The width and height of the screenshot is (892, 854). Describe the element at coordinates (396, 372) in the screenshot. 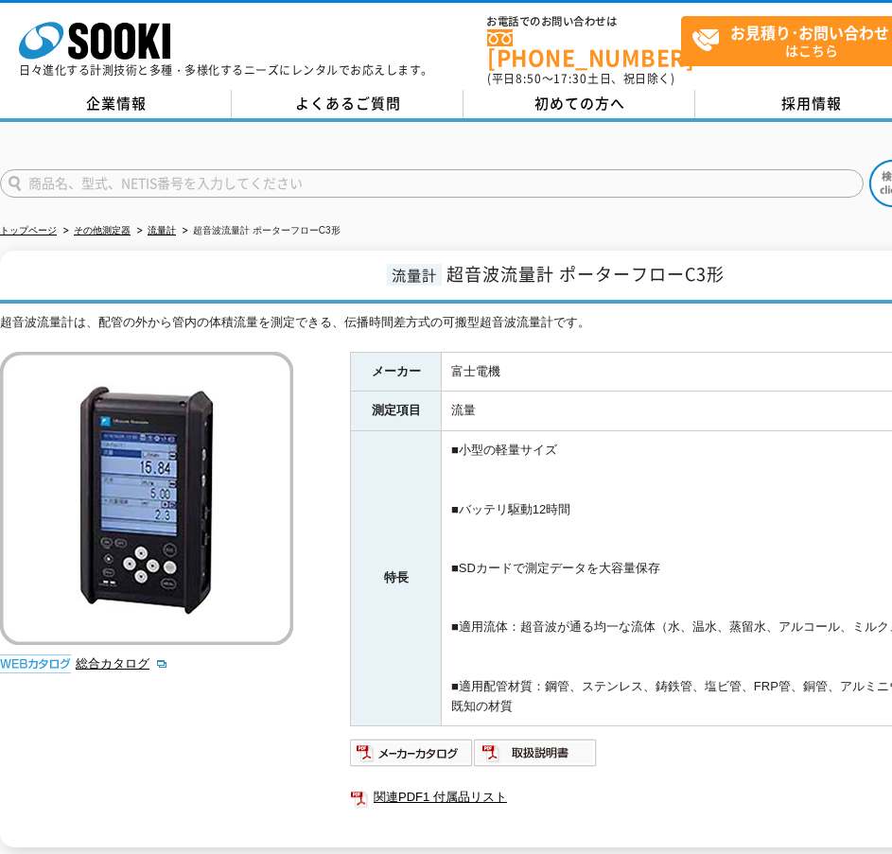

I see `th: メーカー` at that location.